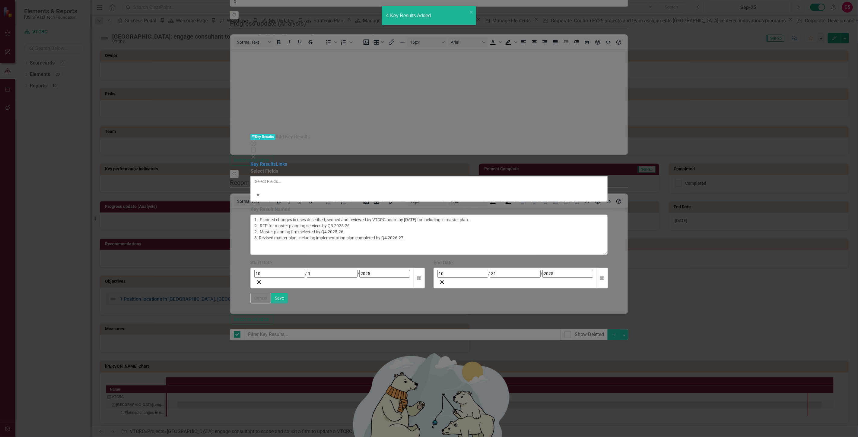  I want to click on div: 4 Key Results Added, so click(427, 16).